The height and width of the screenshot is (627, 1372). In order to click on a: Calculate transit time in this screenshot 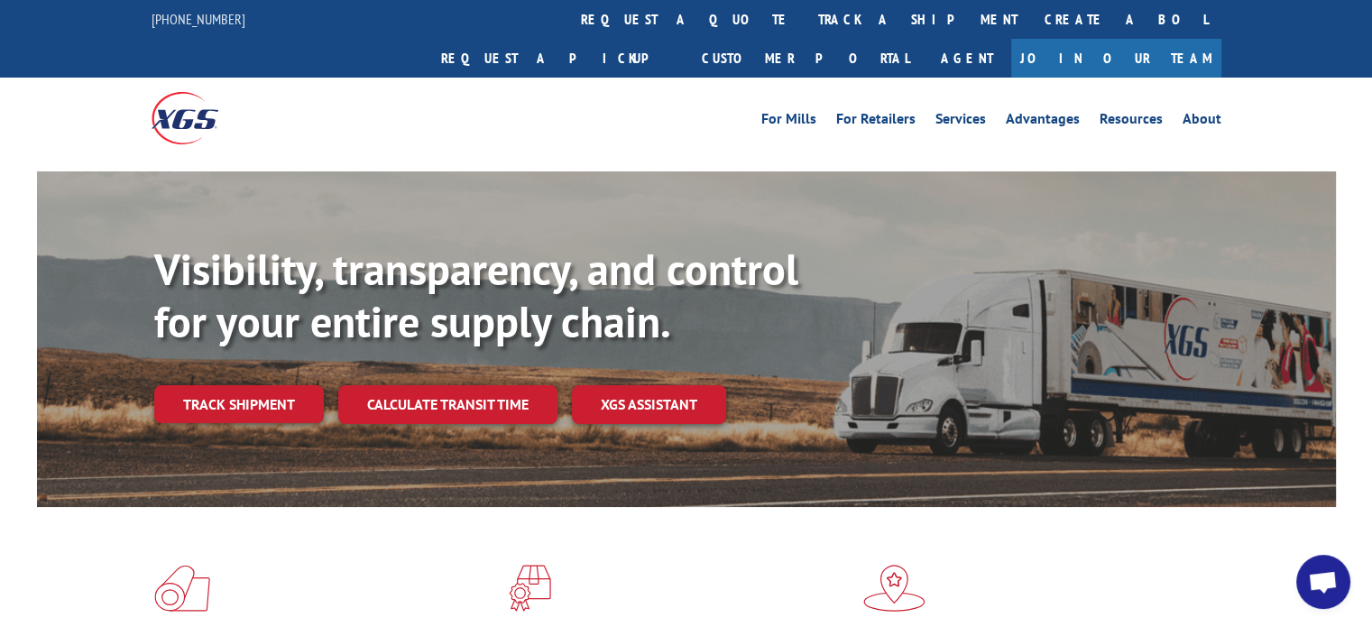, I will do `click(448, 404)`.